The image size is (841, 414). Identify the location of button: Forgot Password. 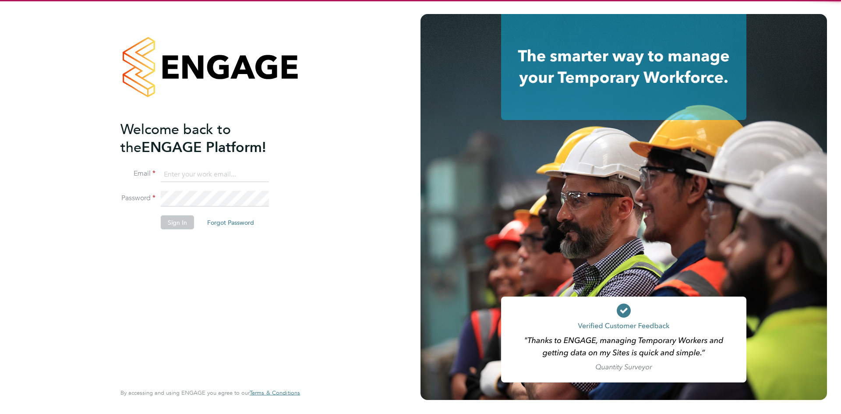
(230, 222).